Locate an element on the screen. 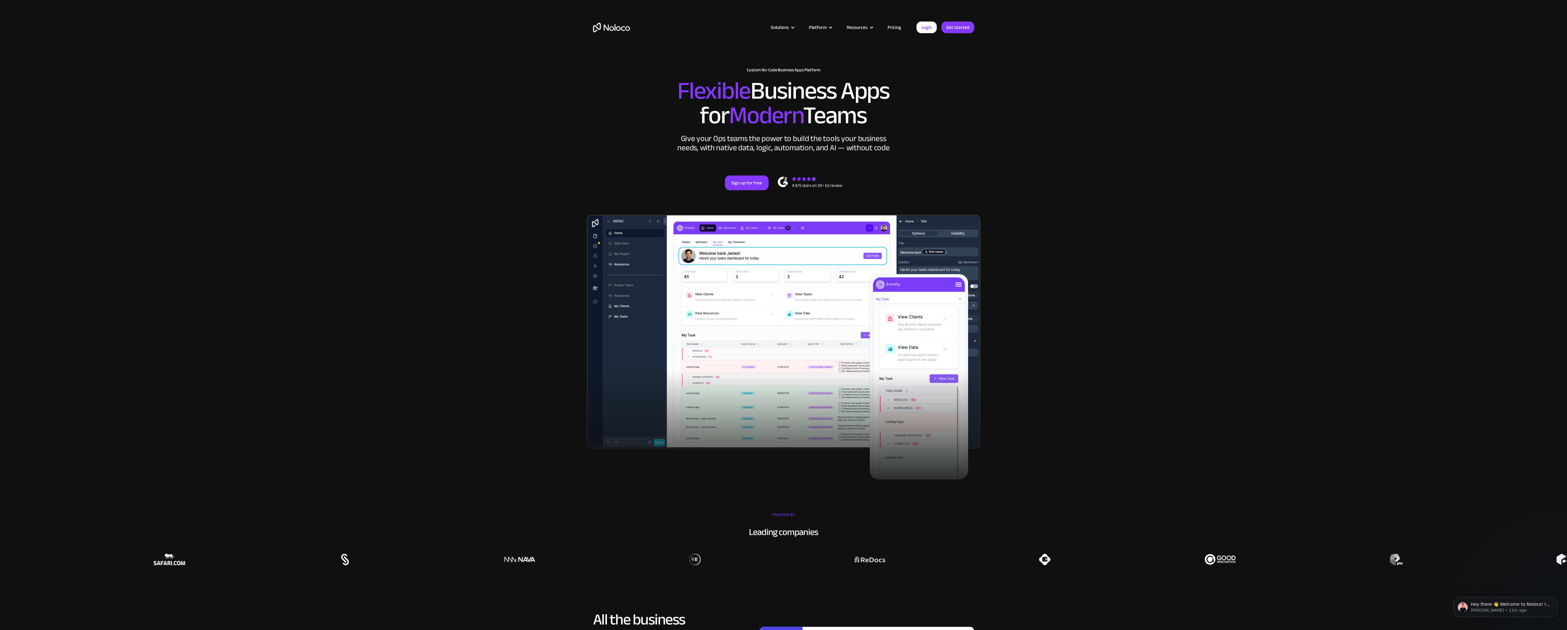 This screenshot has width=1567, height=630. h2: Business Apps for Teams is located at coordinates (784, 103).